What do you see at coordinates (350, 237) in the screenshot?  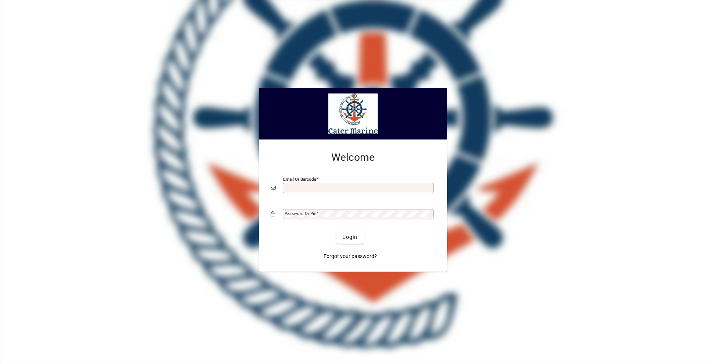 I see `button: Login` at bounding box center [350, 237].